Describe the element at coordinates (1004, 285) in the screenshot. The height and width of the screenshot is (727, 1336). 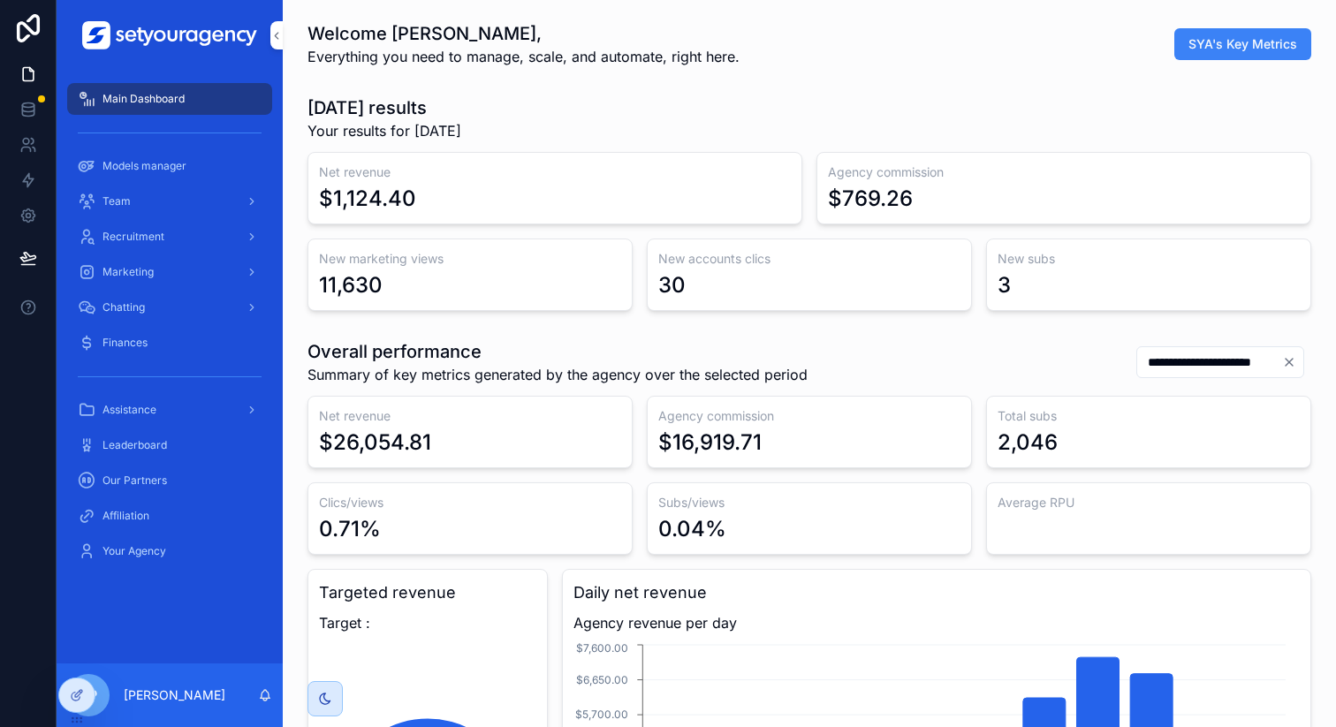
I see `div: 3` at that location.